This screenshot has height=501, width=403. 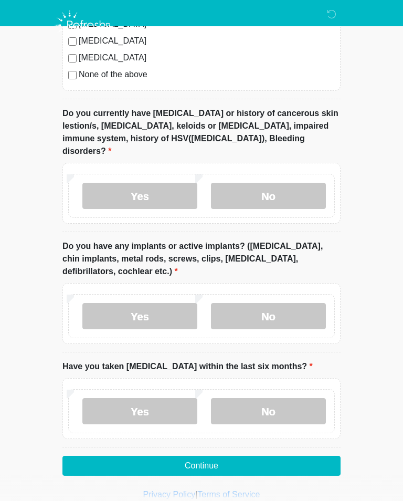 What do you see at coordinates (170, 494) in the screenshot?
I see `a: Privacy Policy` at bounding box center [170, 494].